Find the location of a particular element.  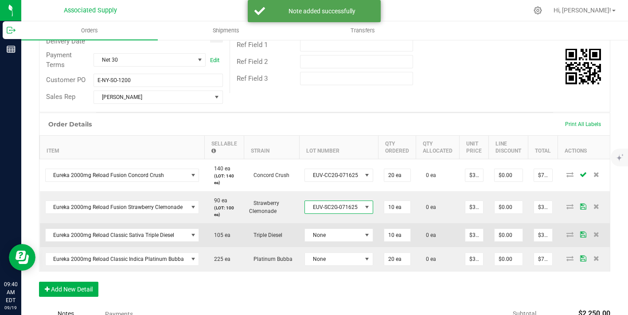

span: Triple Diesel is located at coordinates (265, 235).